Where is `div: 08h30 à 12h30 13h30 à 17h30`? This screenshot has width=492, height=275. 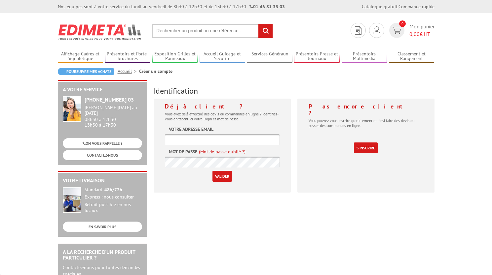 div: 08h30 à 12h30 13h30 à 17h30 is located at coordinates (113, 116).